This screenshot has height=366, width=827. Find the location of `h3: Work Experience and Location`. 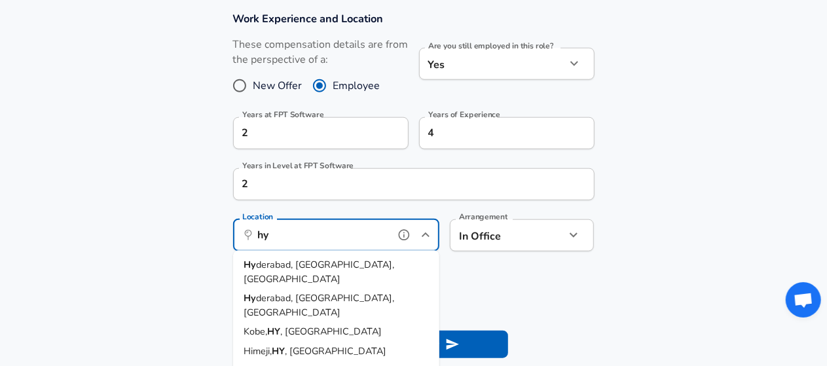

h3: Work Experience and Location is located at coordinates (414, 18).